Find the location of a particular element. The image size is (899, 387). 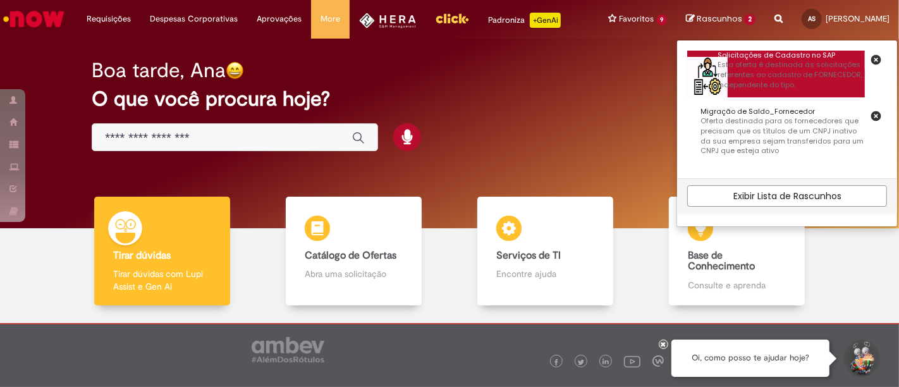

img: logo_footer_workplace.png is located at coordinates (658, 361).